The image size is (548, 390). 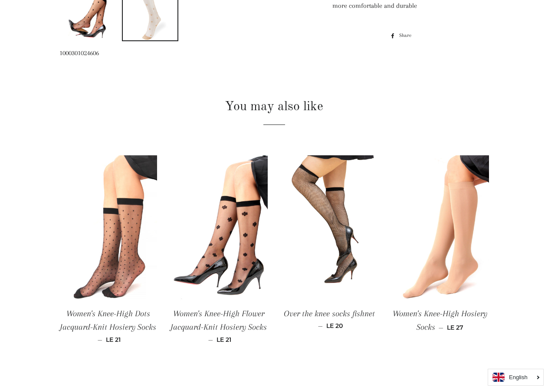 What do you see at coordinates (219, 326) in the screenshot?
I see `a: Women's Knee-High Flower Jacquard-Knit Hosiery Socks — LE 21` at bounding box center [219, 326].